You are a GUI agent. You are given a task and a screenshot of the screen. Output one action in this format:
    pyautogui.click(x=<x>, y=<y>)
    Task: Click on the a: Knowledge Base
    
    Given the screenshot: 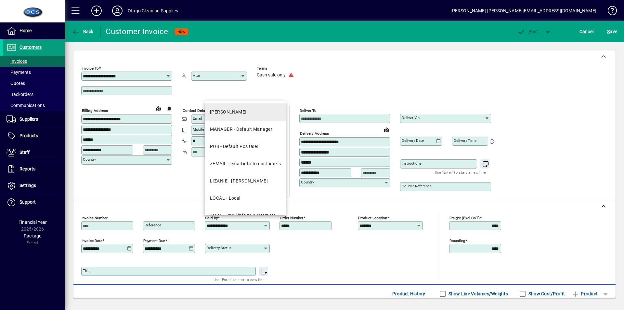 What is the action you would take?
    pyautogui.click(x=609, y=12)
    